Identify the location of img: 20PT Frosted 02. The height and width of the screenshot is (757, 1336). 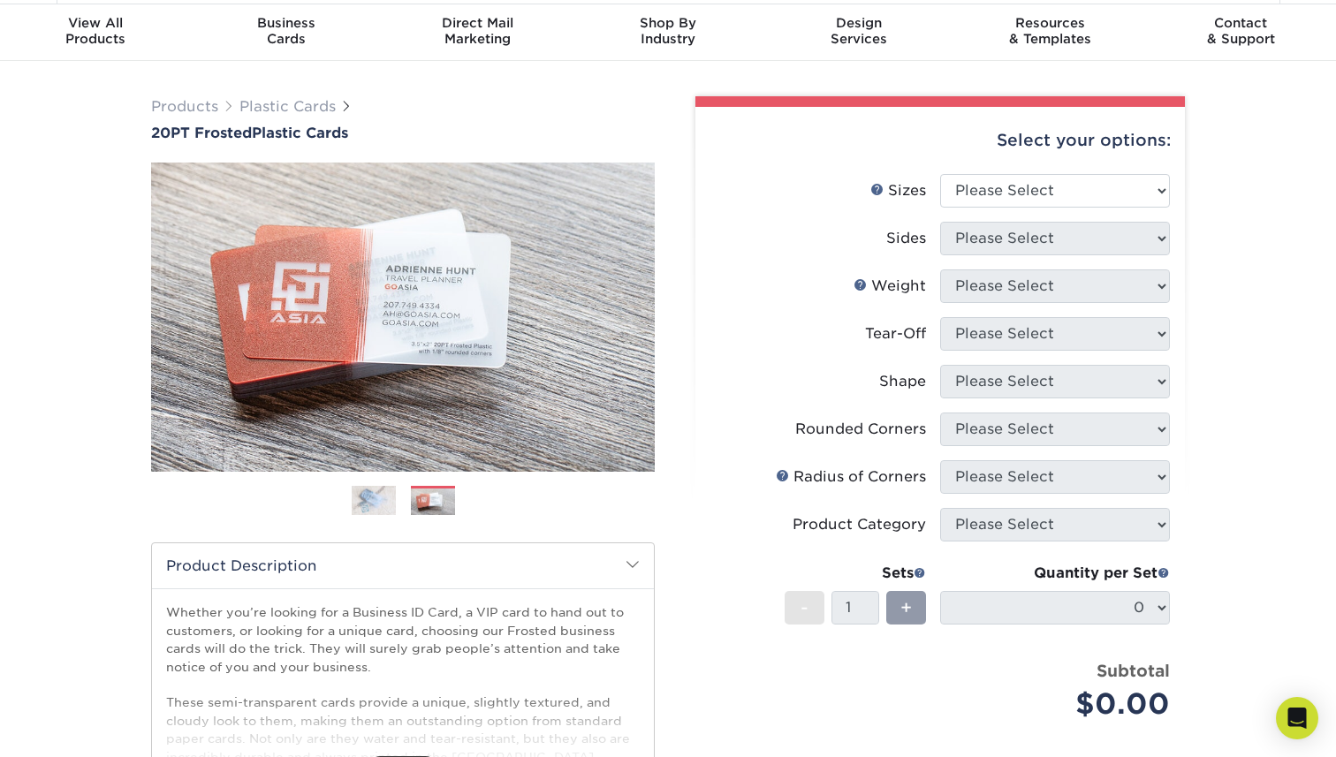
(403, 317).